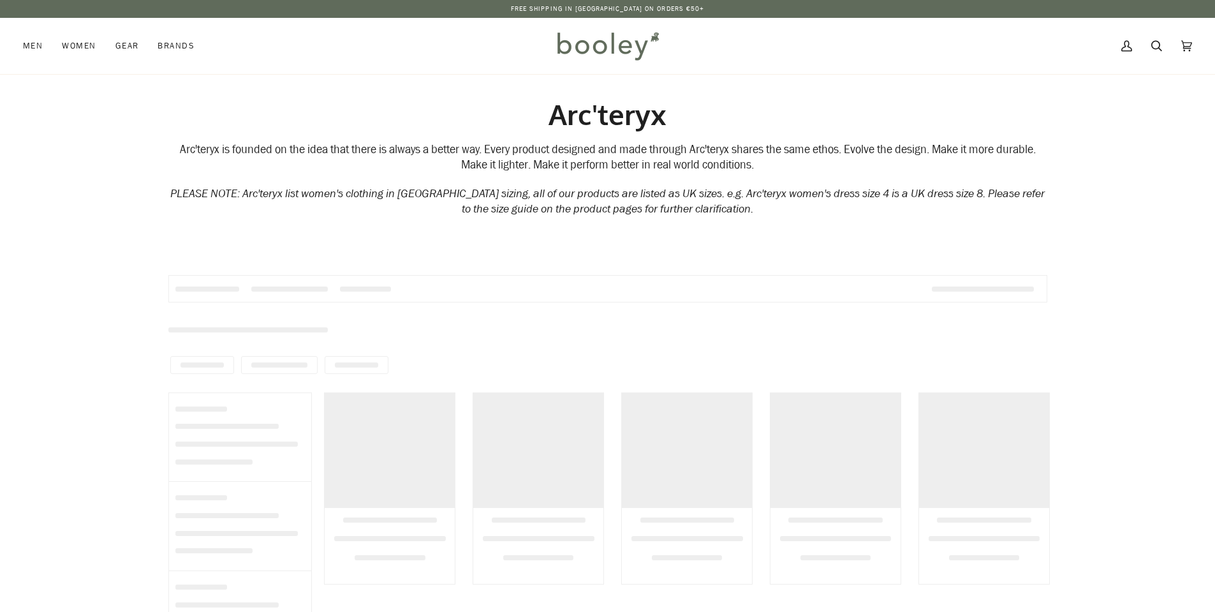 This screenshot has height=612, width=1215. What do you see at coordinates (176, 46) in the screenshot?
I see `div: Brands` at bounding box center [176, 46].